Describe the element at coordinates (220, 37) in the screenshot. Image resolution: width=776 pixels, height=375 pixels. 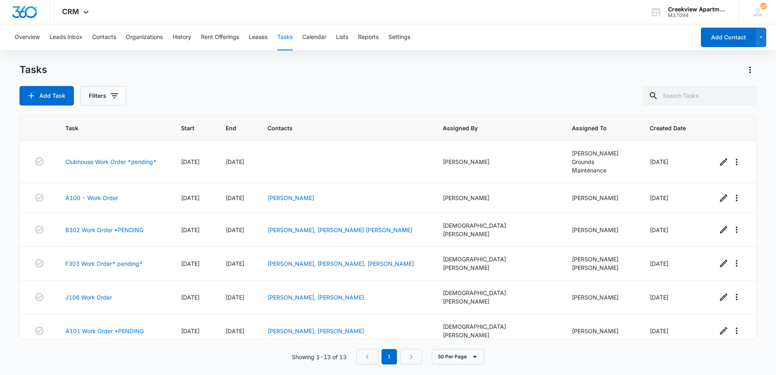
I see `button: Rent Offerings` at that location.